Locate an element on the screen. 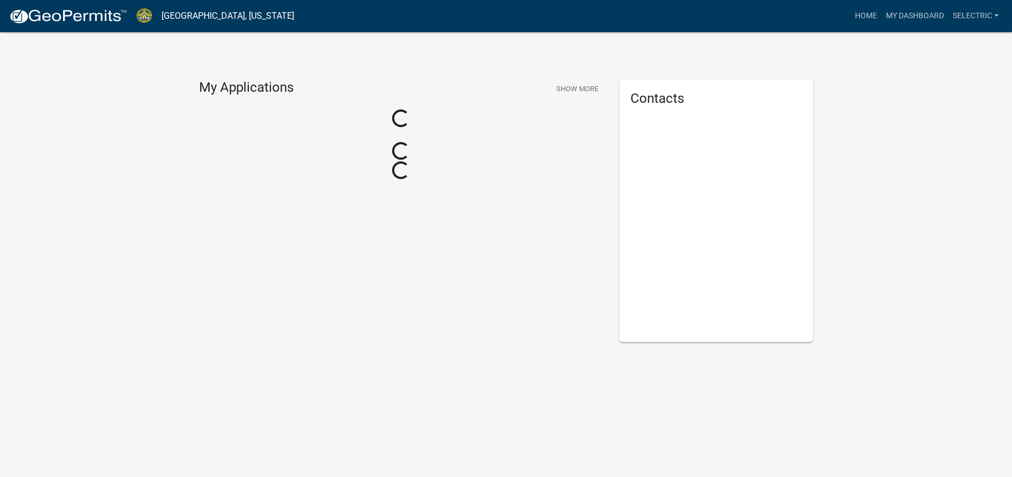  img: Jasper County, South Carolina is located at coordinates (144, 15).